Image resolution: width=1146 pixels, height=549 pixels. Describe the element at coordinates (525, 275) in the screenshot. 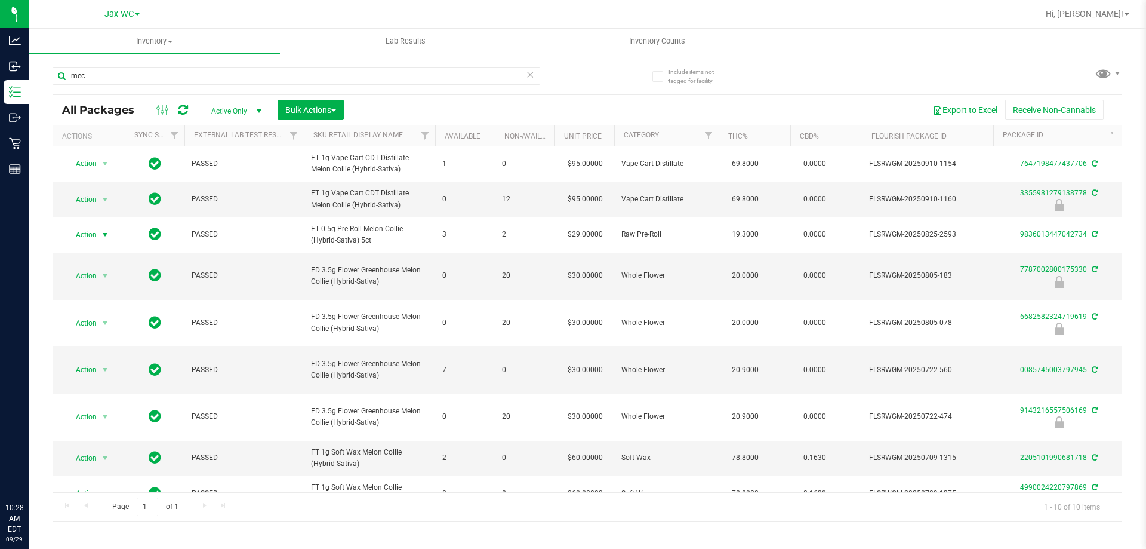

I see `span: 20` at that location.